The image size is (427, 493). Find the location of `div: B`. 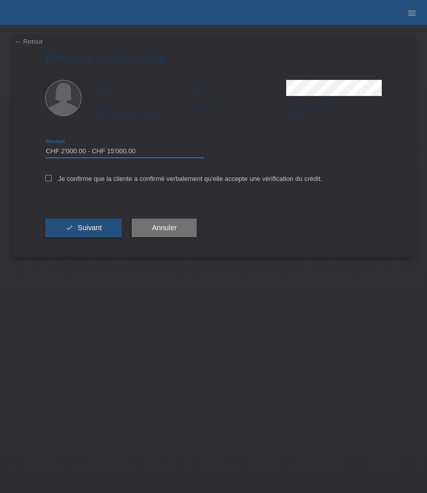

div: B is located at coordinates (238, 111).